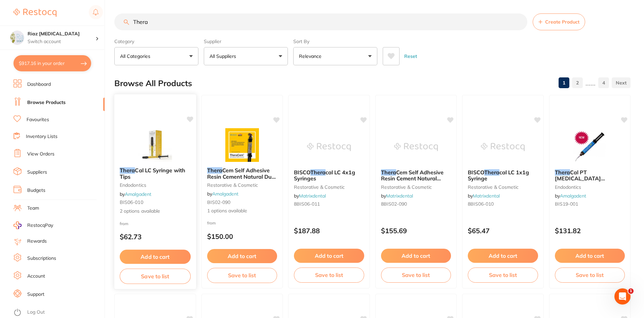 The width and height of the screenshot is (644, 318). I want to click on img: BISCO Theracal LC 4x1g Syringes, so click(329, 147).